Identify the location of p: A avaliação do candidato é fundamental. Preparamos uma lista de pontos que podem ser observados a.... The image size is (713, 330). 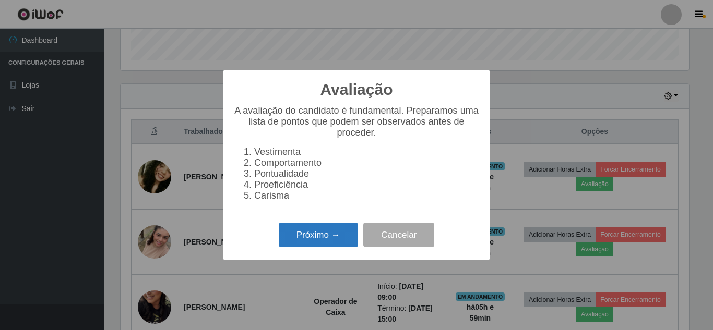
(356, 122).